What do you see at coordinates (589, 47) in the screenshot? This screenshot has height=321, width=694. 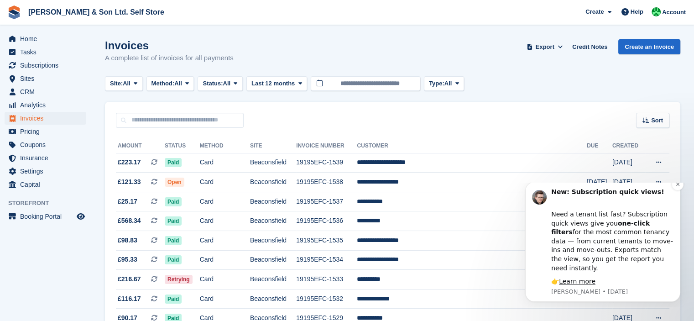 I see `a: Credit Notes` at bounding box center [589, 47].